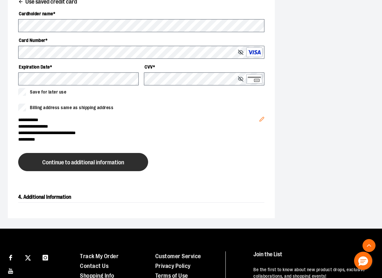  Describe the element at coordinates (28, 258) in the screenshot. I see `img: Twitter` at that location.